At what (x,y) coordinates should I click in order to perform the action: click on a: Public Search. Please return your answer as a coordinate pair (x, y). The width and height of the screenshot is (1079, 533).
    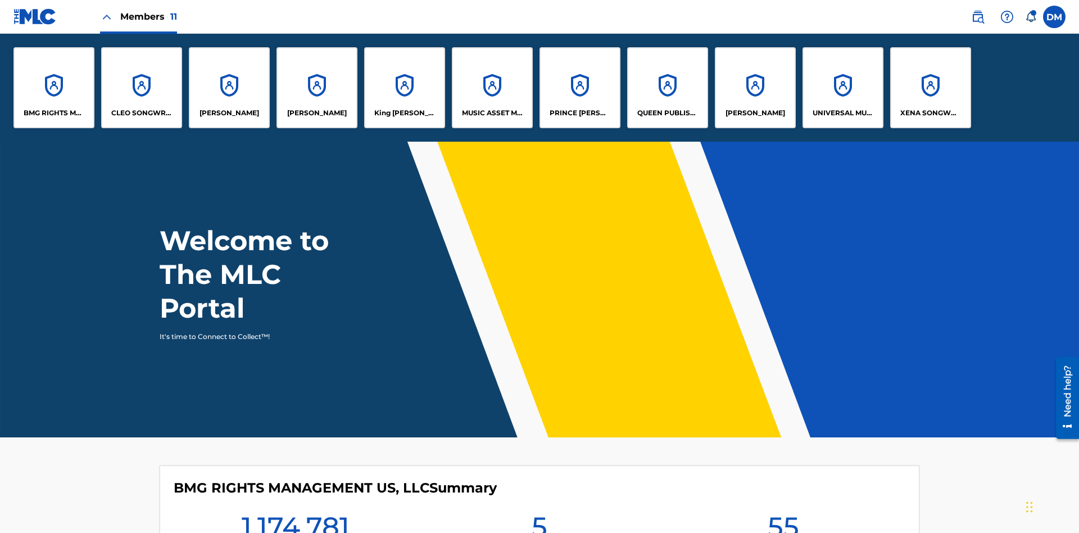
    Looking at the image, I should click on (978, 17).